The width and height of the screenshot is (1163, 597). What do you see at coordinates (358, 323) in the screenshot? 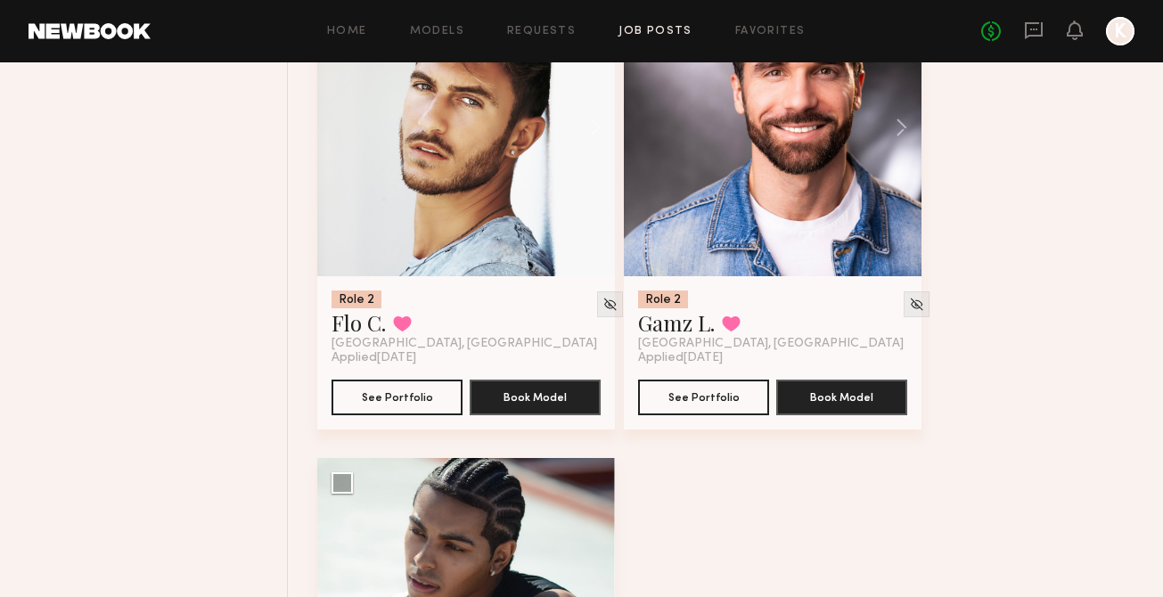
I see `a: Flo C.` at bounding box center [358, 323].